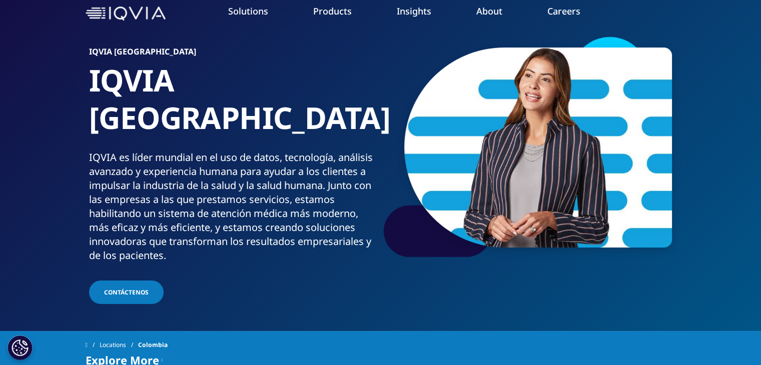  What do you see at coordinates (490, 11) in the screenshot?
I see `a: About` at bounding box center [490, 11].